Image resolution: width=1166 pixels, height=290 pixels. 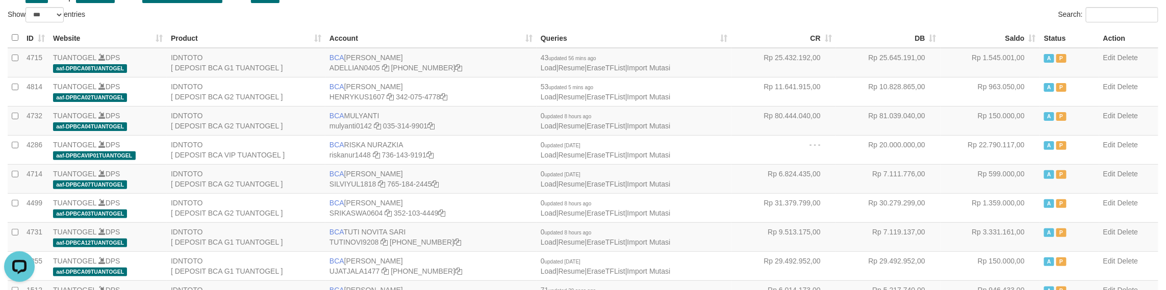 What do you see at coordinates (384, 242) in the screenshot?
I see `a: Copy TUTINOVI9208 to clipboard` at bounding box center [384, 242].